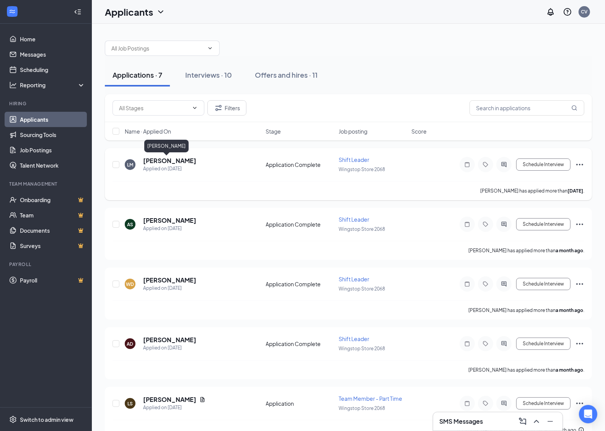 The image size is (605, 431). What do you see at coordinates (523, 421) in the screenshot?
I see `button: ComposeMessage` at bounding box center [523, 421].